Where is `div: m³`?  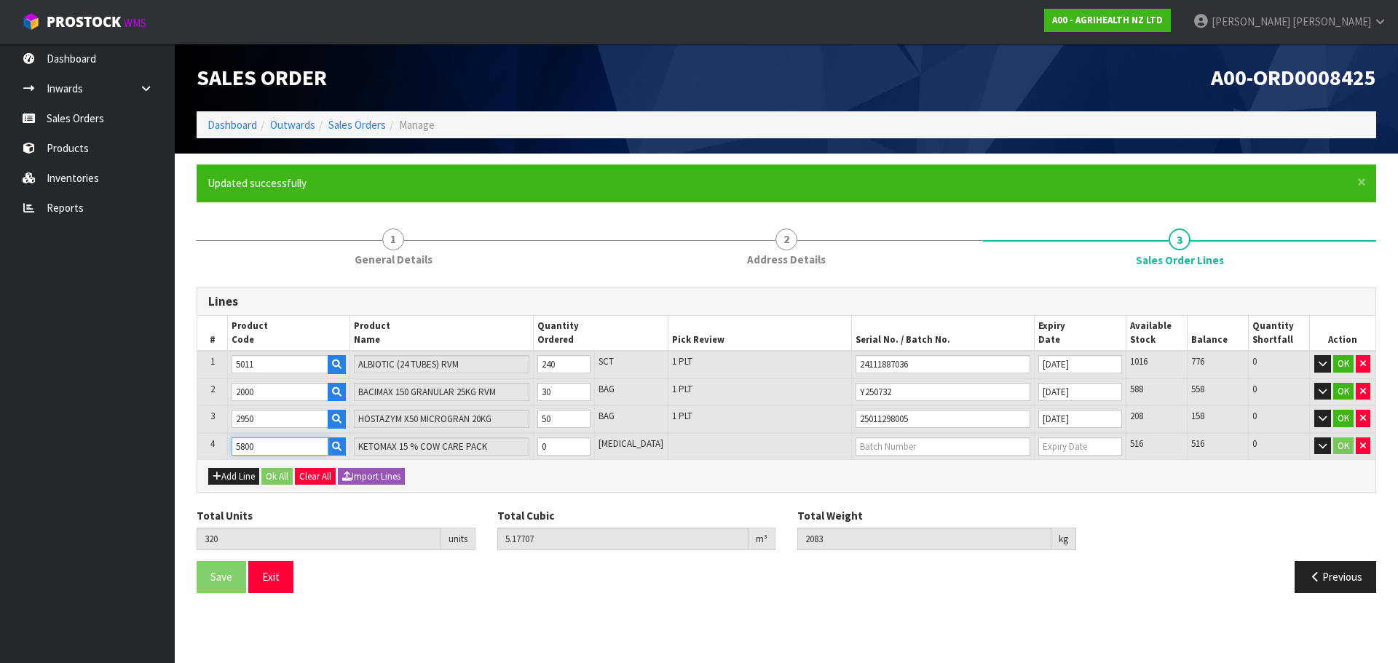
div: m³ is located at coordinates (762, 540).